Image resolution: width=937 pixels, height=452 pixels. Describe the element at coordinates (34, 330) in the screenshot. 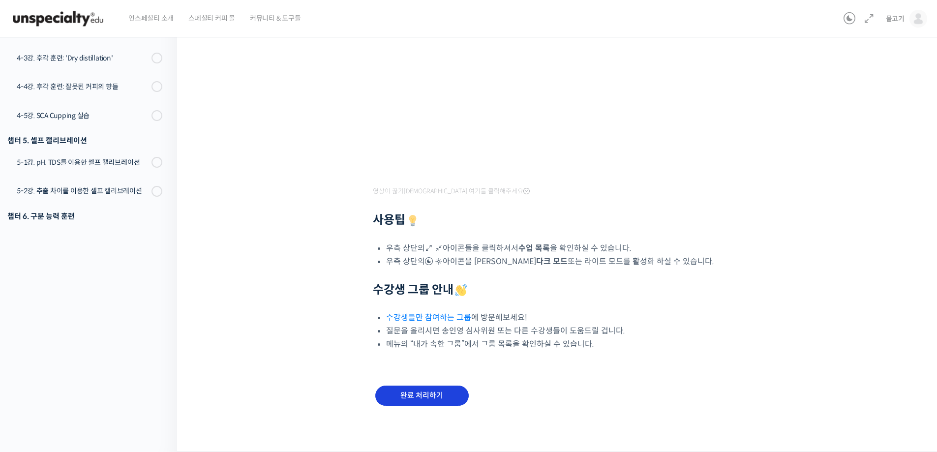

I see `span: 홈` at that location.